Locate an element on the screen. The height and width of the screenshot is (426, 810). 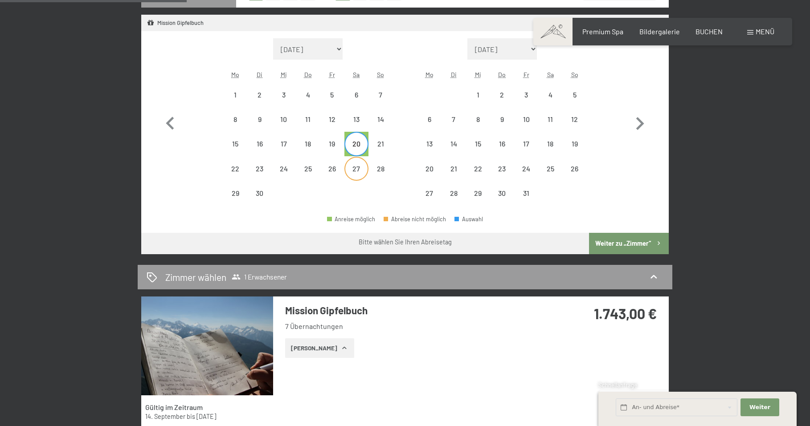
span: Bildergalerie is located at coordinates (659, 31).